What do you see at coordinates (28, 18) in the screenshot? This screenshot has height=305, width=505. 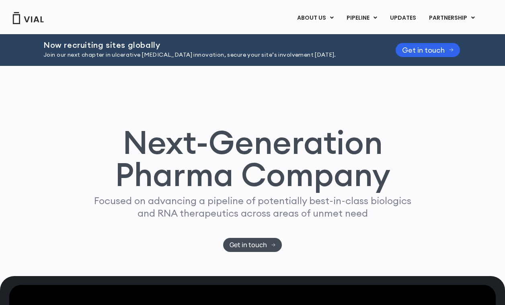 I see `img: Vial Logo` at bounding box center [28, 18].